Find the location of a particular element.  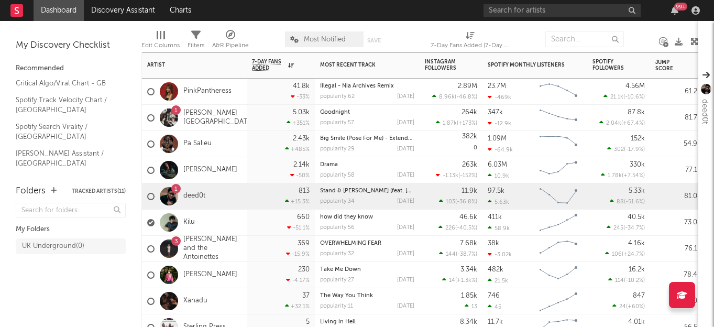

div: 99 + is located at coordinates (681, 6).